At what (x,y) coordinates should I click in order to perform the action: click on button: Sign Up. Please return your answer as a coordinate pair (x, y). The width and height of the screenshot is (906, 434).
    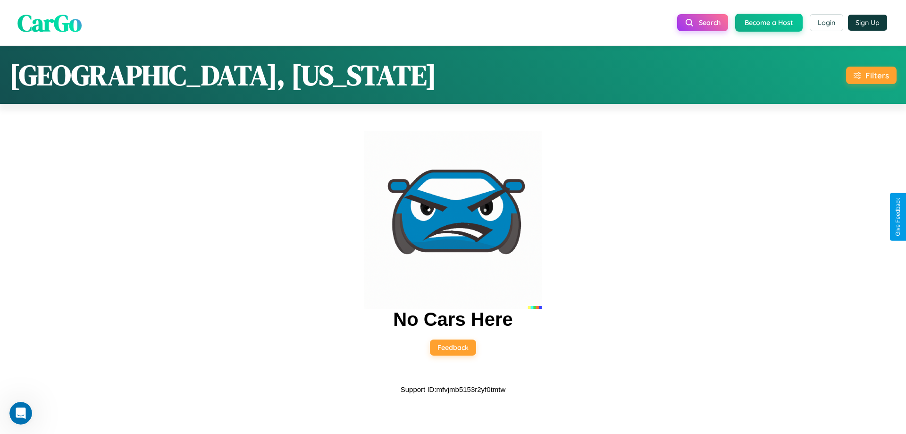
    Looking at the image, I should click on (867, 23).